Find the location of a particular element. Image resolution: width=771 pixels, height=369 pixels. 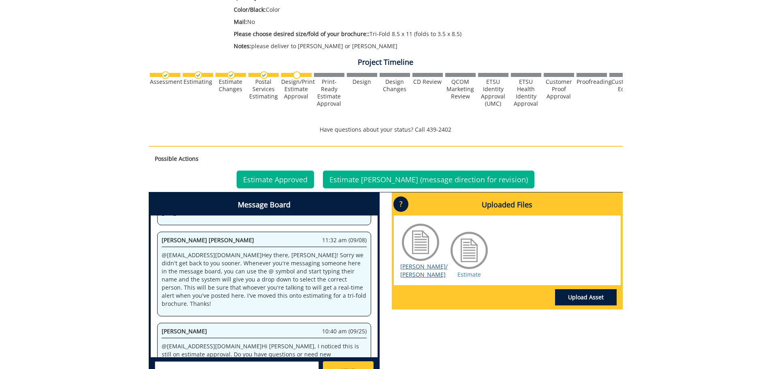

p: Tri-Fold 8.5 x 11 (folds to 3.5 x 8.5) is located at coordinates (392, 34).